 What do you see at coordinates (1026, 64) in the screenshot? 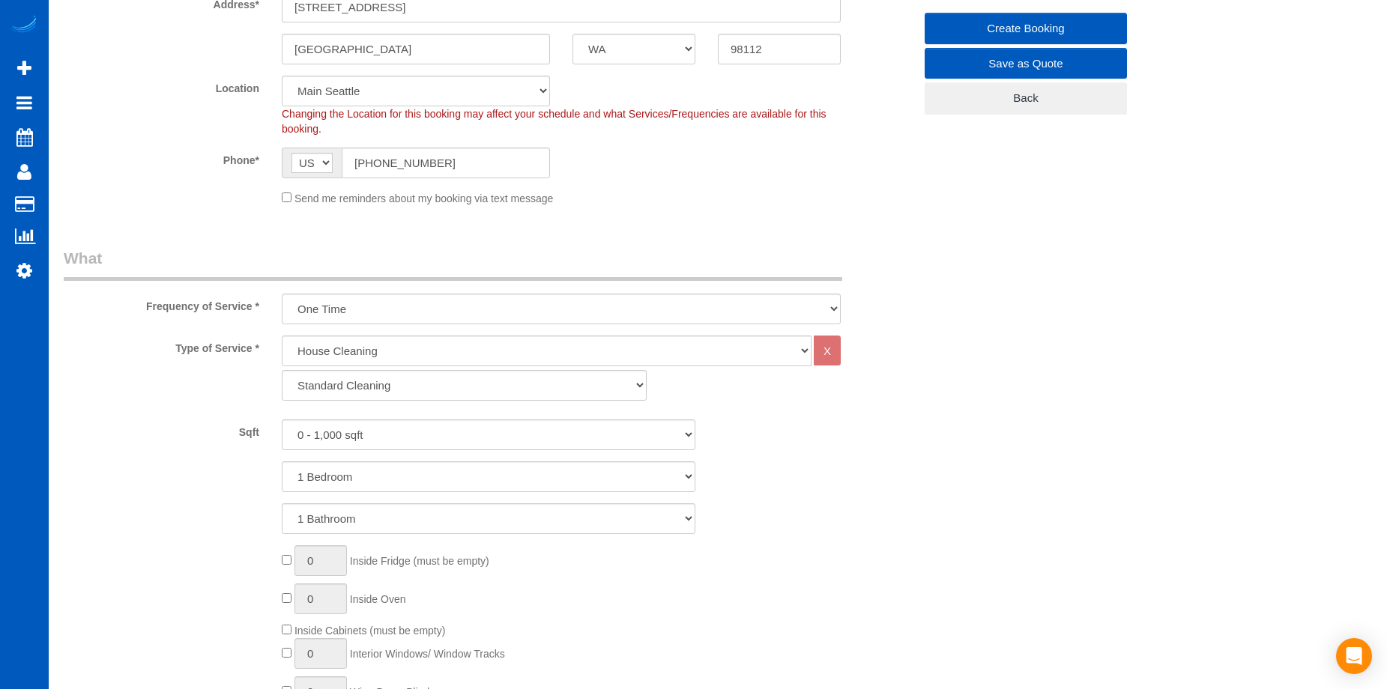
I see `a: Save as Quote` at bounding box center [1026, 64].